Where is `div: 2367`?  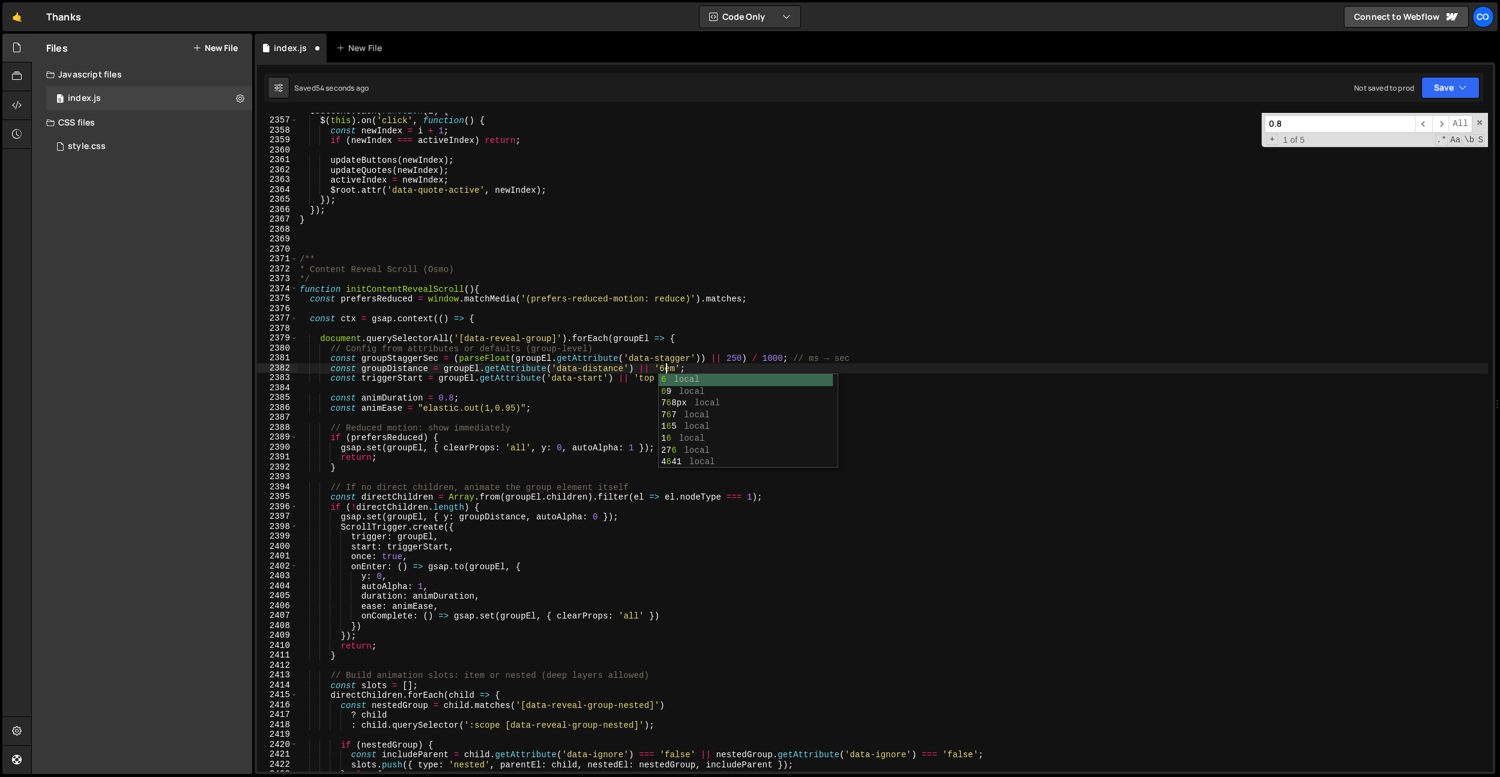
div: 2367 is located at coordinates (277, 219).